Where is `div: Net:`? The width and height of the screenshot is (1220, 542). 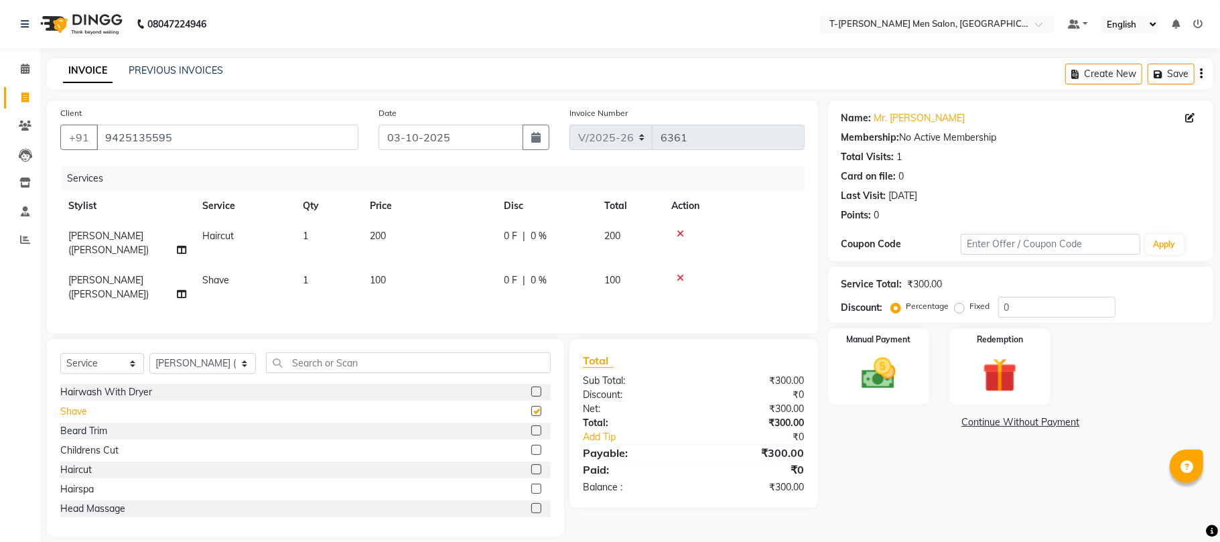 div: Net: is located at coordinates (633, 409).